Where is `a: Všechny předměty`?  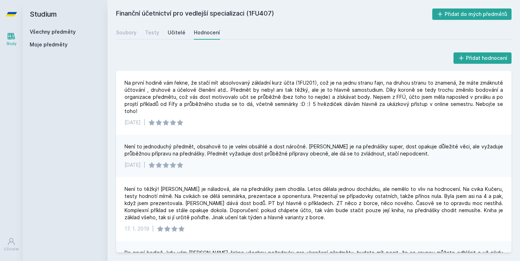
a: Všechny předměty is located at coordinates (53, 31).